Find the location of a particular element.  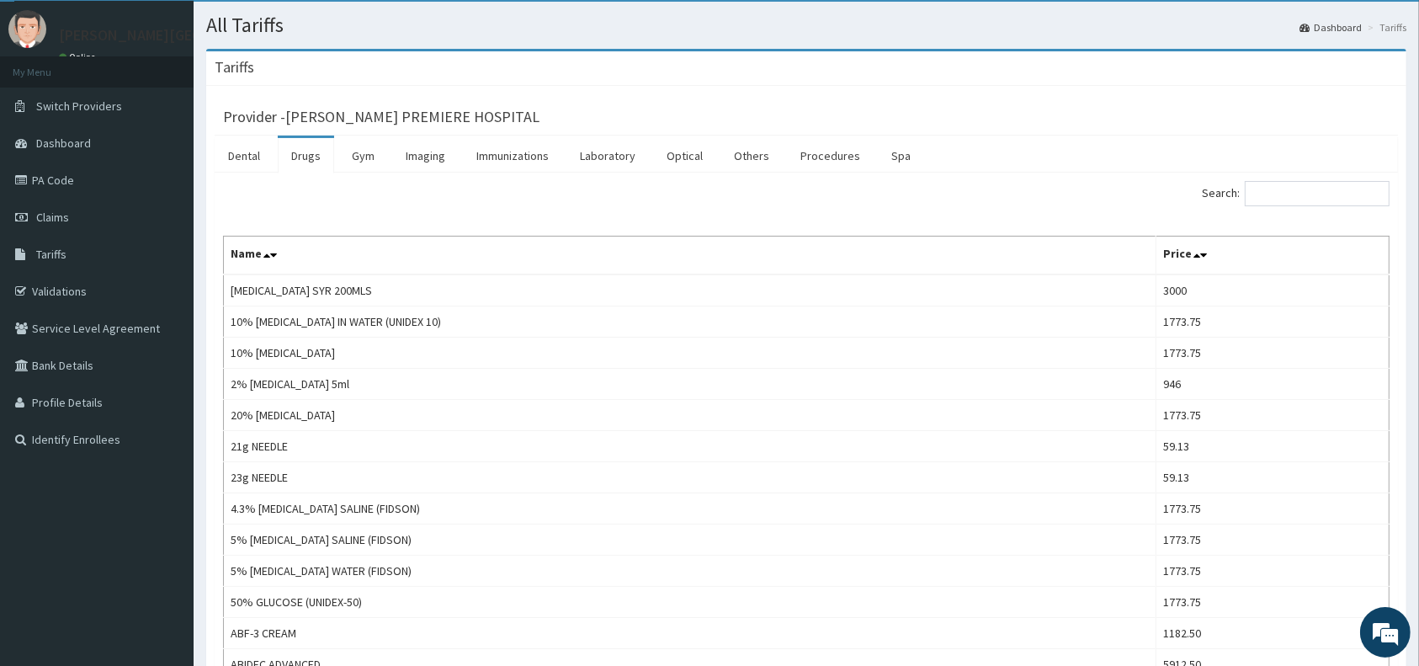

th: Name is located at coordinates (690, 256).